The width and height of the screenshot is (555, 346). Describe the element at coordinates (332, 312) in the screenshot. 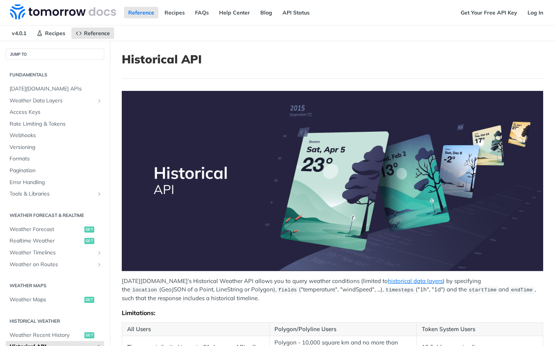

I see `div: Limitations:` at that location.